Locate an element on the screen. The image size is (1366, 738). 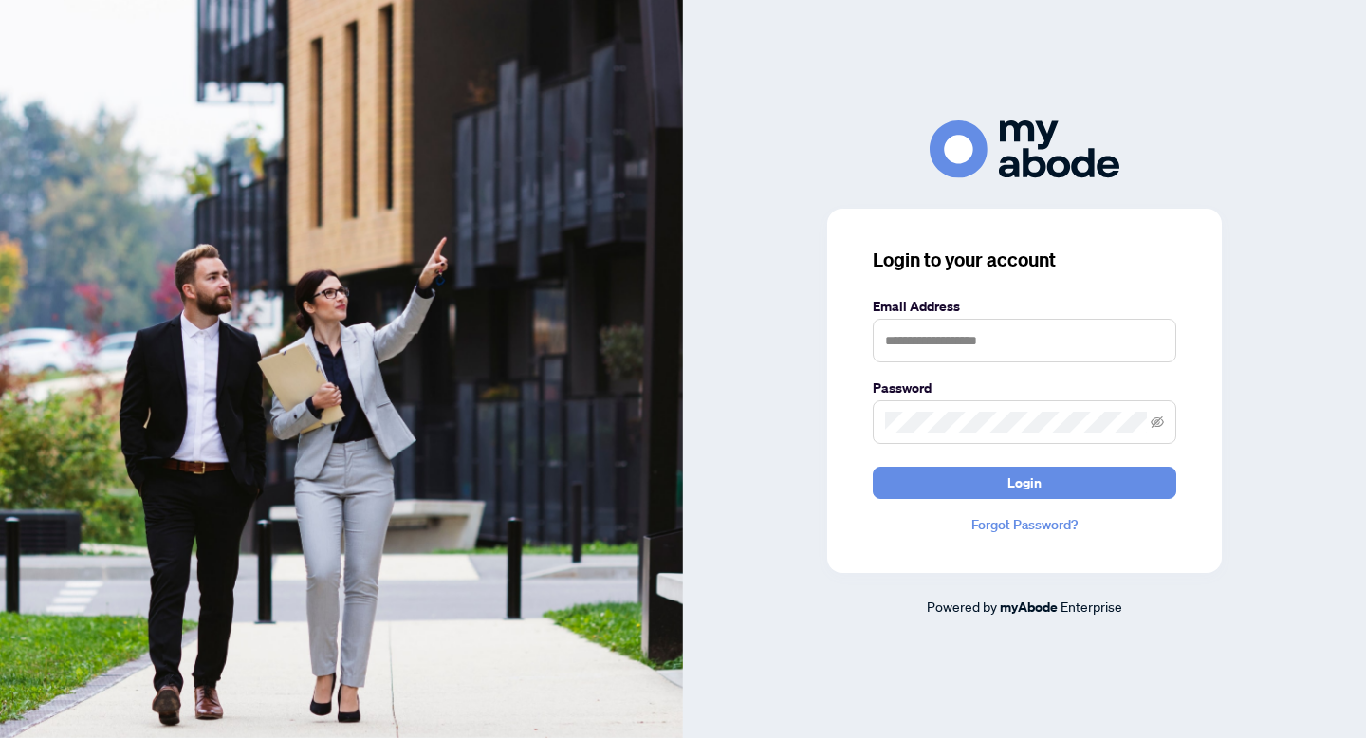
h3: Login to your account is located at coordinates (1024, 260).